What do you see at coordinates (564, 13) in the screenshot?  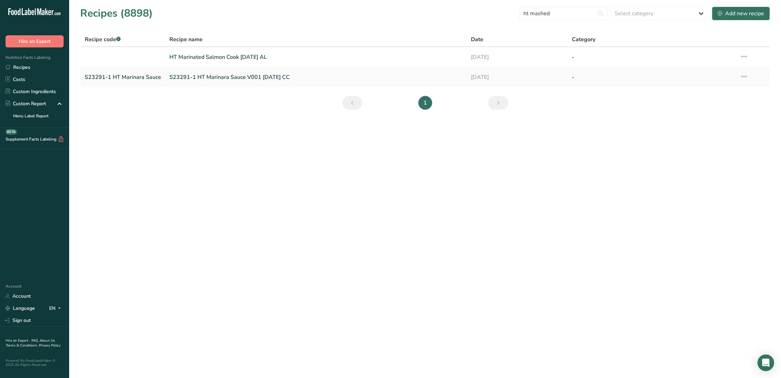 I see `input: Search for recipe` at bounding box center [564, 13].